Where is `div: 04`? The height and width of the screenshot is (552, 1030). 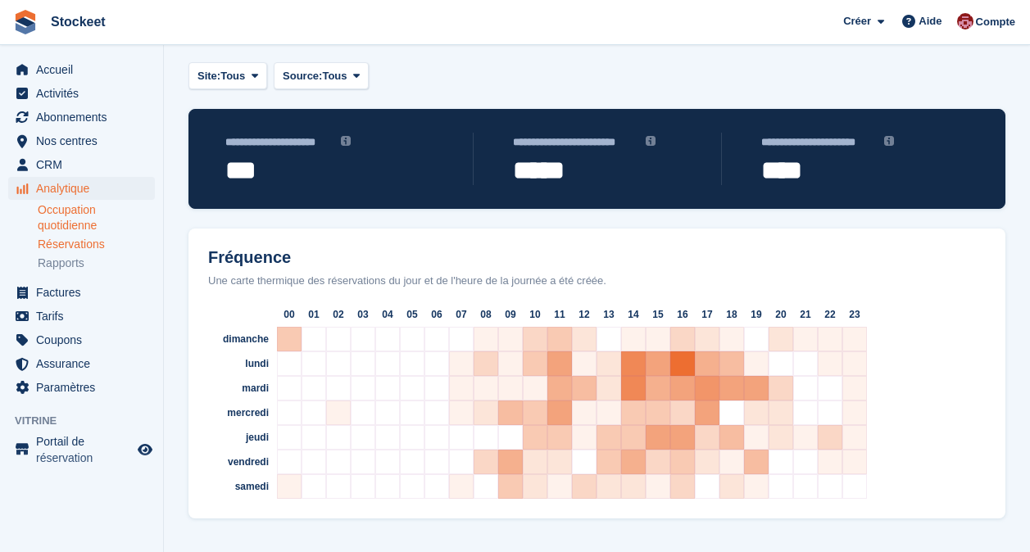
div: 04 is located at coordinates (388, 315).